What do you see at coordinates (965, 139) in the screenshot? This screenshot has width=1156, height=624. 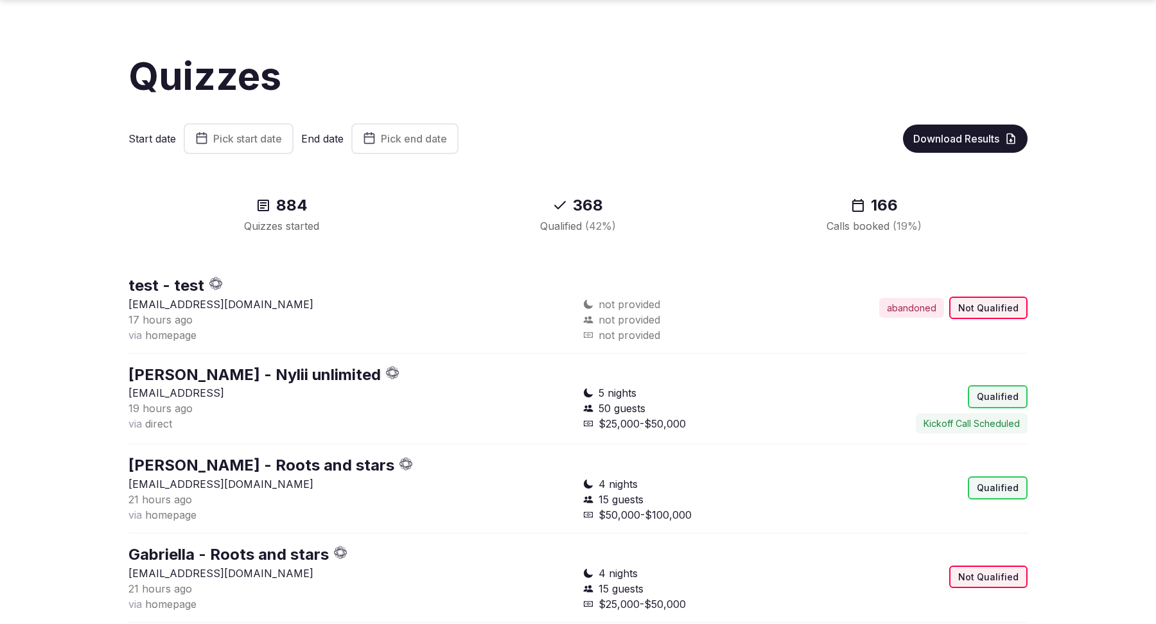 I see `button: Download Results` at bounding box center [965, 139].